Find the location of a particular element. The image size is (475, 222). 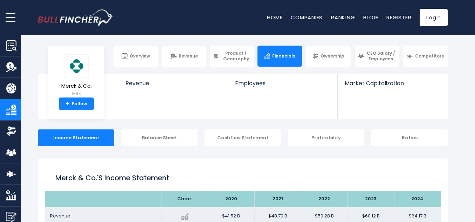

span: Ownership is located at coordinates (333, 56).